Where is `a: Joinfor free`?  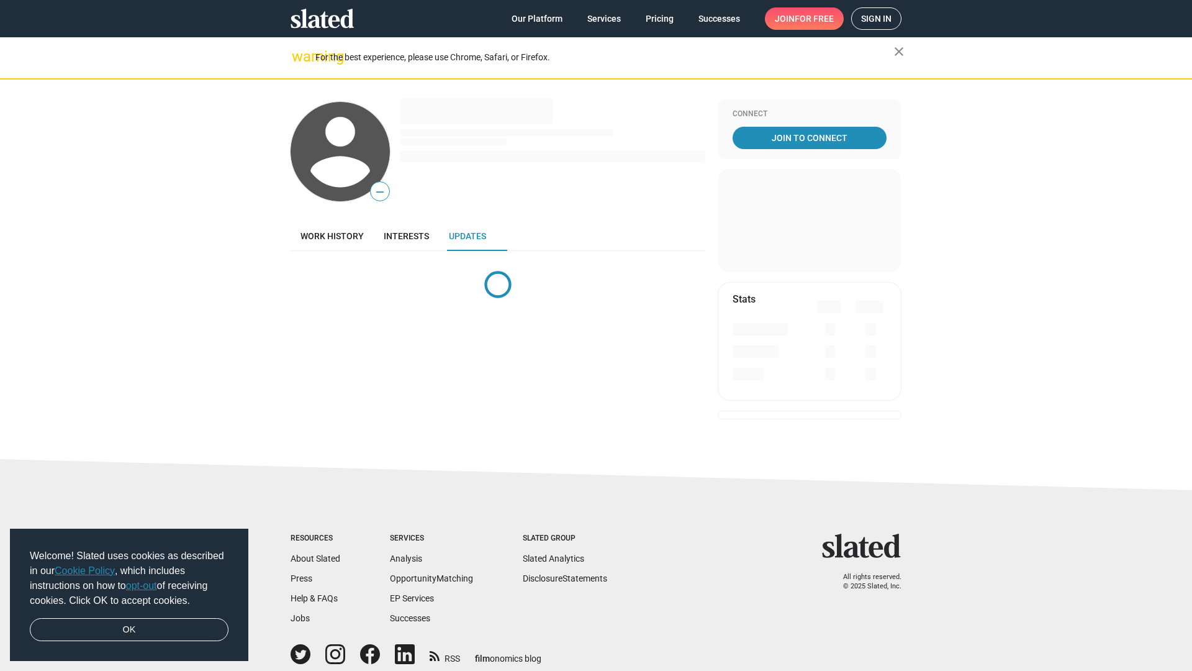
a: Joinfor free is located at coordinates (804, 19).